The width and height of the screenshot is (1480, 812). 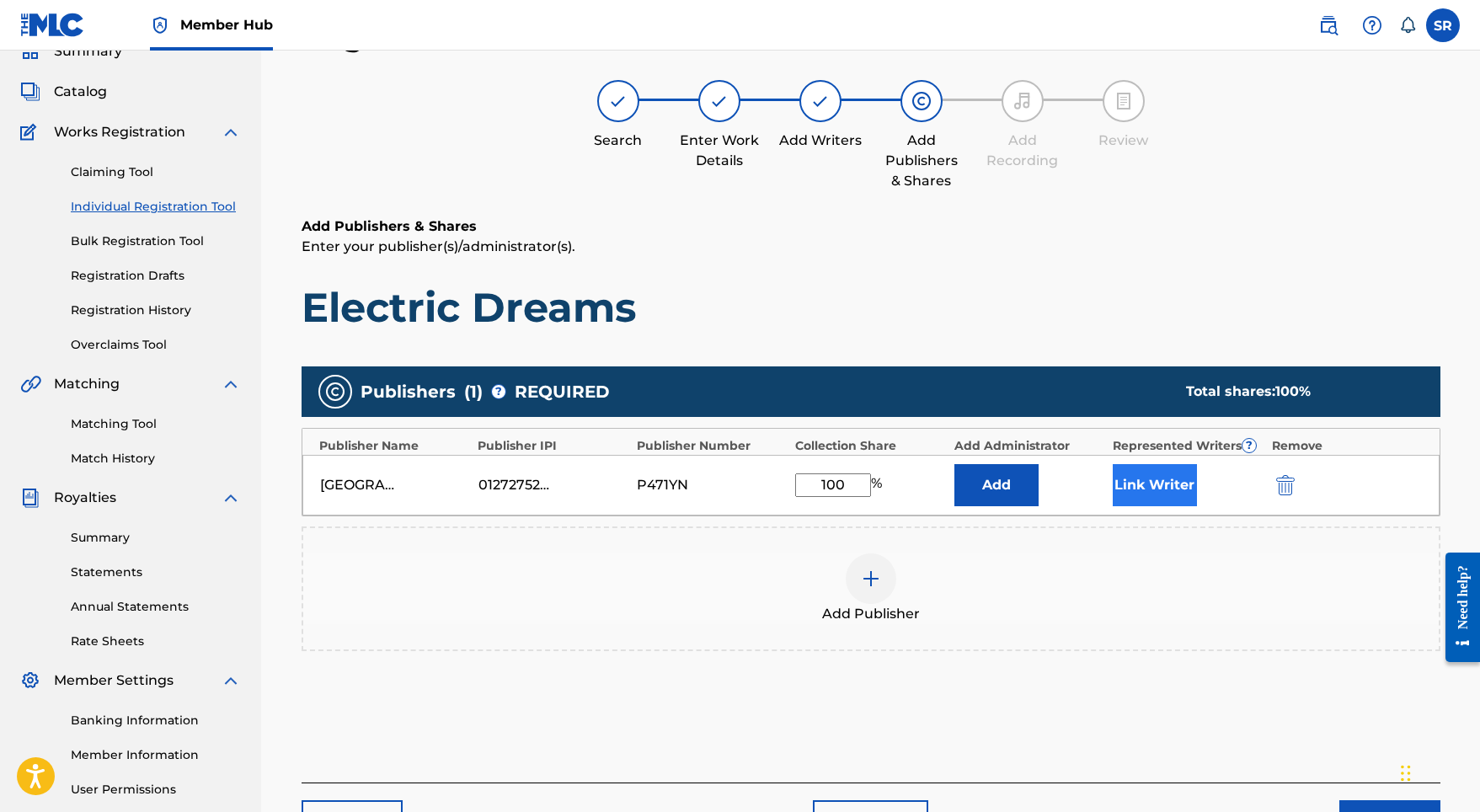 What do you see at coordinates (156, 424) in the screenshot?
I see `a: Matching Tool` at bounding box center [156, 424].